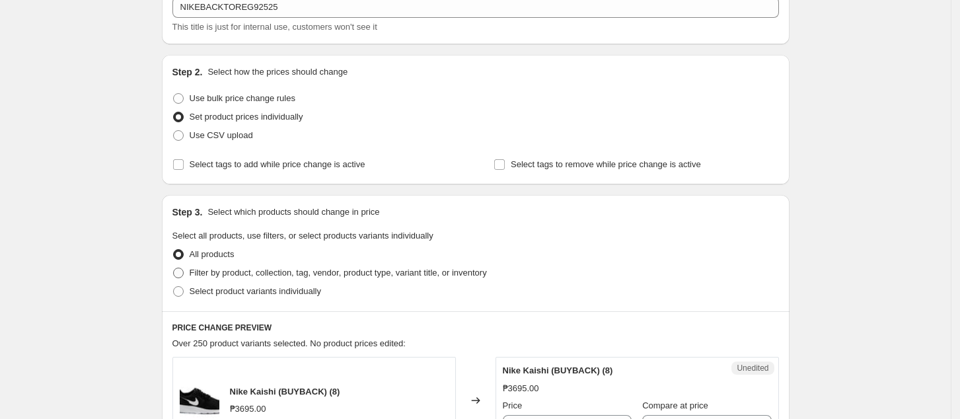 Image resolution: width=960 pixels, height=419 pixels. Describe the element at coordinates (278, 72) in the screenshot. I see `p: Select how the prices should change` at that location.